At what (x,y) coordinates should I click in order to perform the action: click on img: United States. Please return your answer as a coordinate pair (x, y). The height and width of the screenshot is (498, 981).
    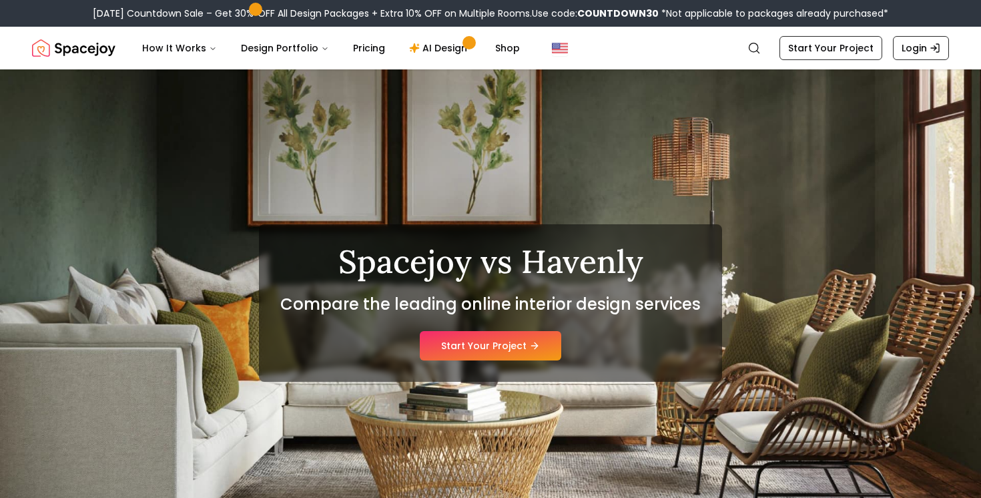
    Looking at the image, I should click on (560, 48).